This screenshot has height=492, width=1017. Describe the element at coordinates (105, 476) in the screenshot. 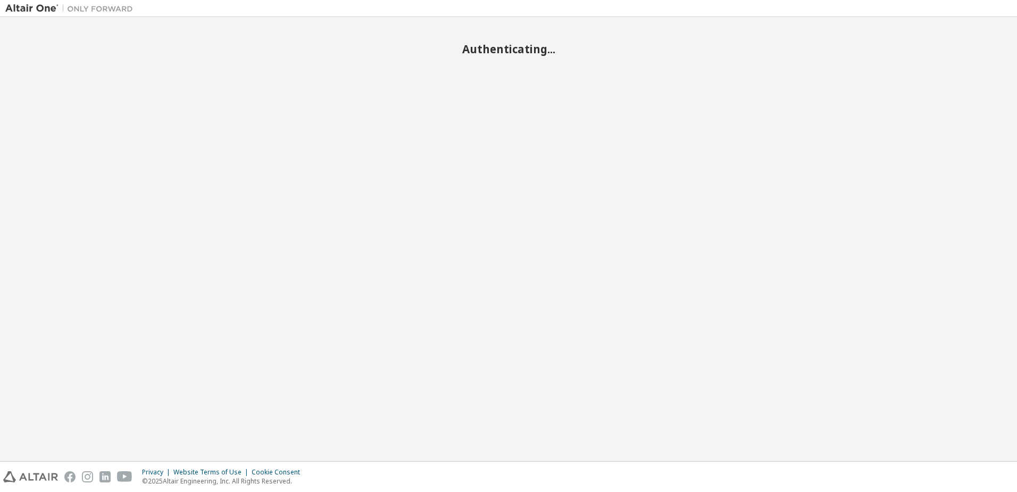

I see `img: linkedin.svg` at that location.